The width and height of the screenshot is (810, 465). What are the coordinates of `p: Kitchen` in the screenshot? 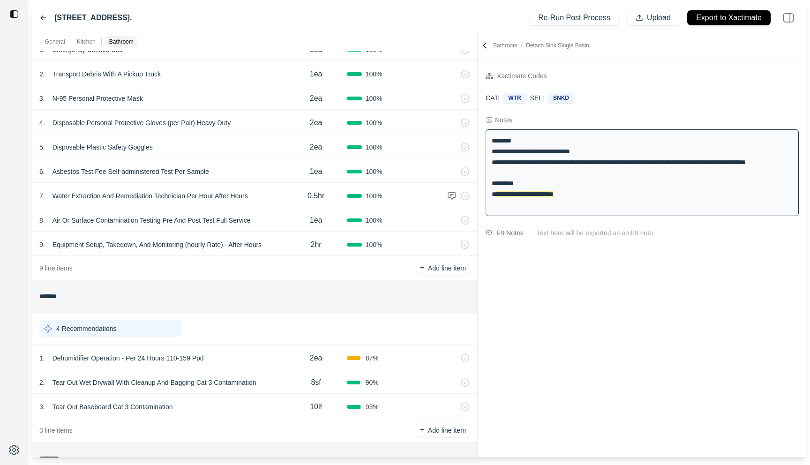 It's located at (86, 42).